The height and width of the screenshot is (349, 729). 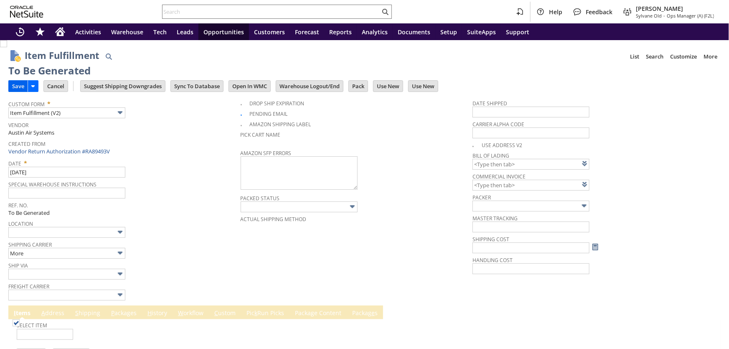 What do you see at coordinates (160, 32) in the screenshot?
I see `a: Tech` at bounding box center [160, 32].